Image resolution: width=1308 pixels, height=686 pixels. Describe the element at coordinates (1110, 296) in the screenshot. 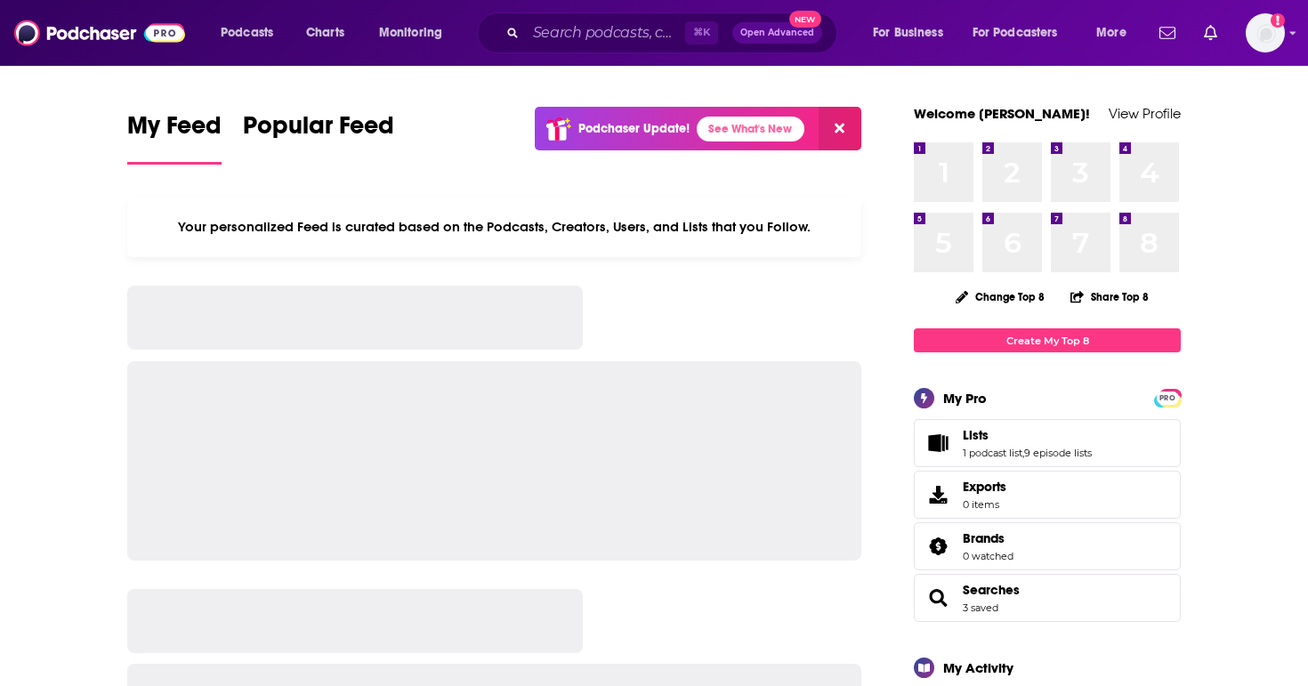

I see `button: Share Top 8` at that location.